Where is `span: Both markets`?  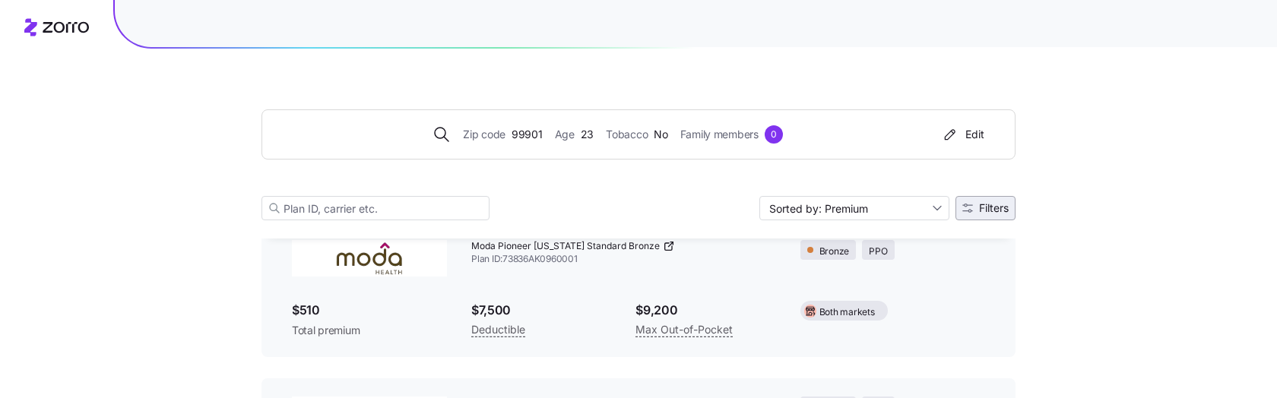
span: Both markets is located at coordinates (846, 312).